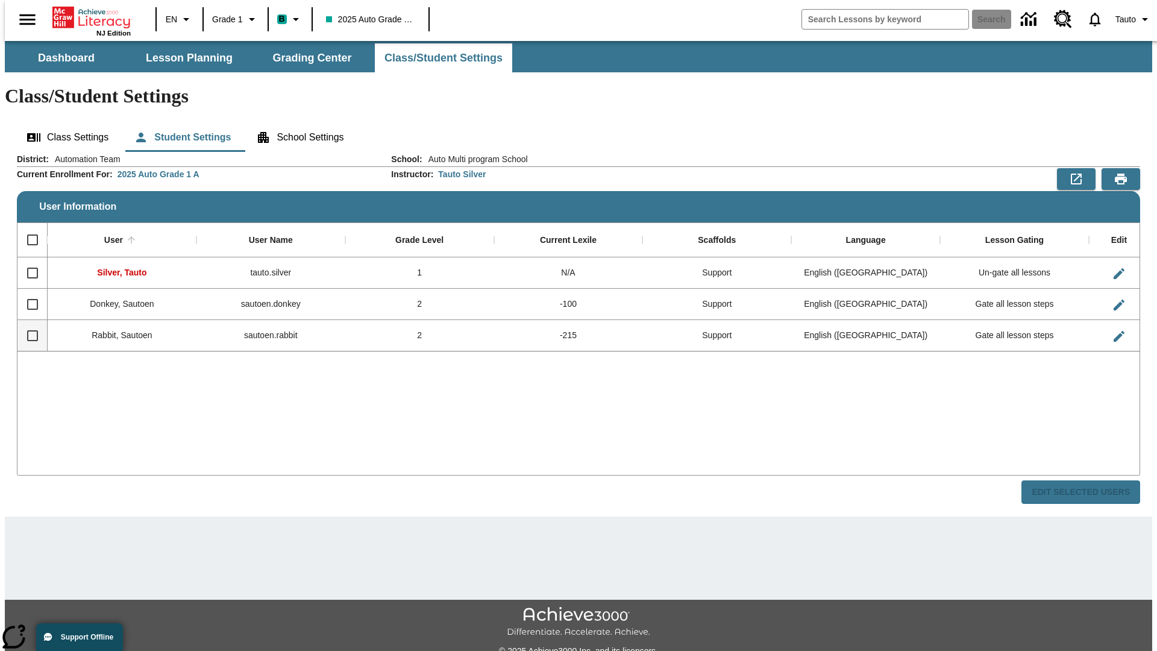  What do you see at coordinates (80, 637) in the screenshot?
I see `button: Support Offline` at bounding box center [80, 637].